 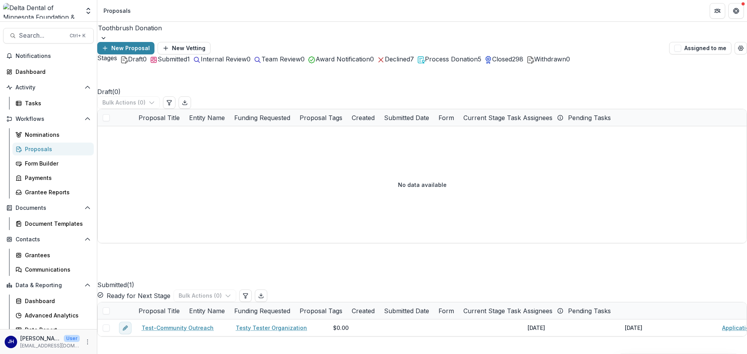 I want to click on nav: breadcrumb, so click(x=117, y=10).